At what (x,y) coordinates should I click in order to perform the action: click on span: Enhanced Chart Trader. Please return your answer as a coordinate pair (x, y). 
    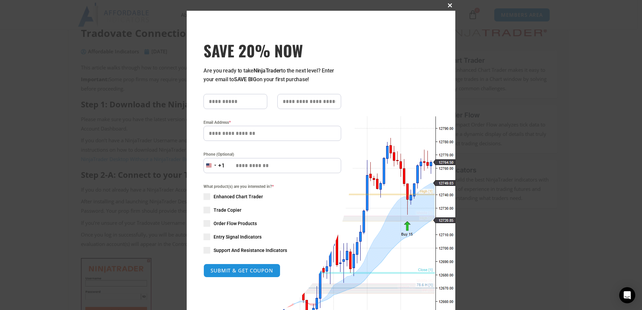
    Looking at the image, I should click on (238, 197).